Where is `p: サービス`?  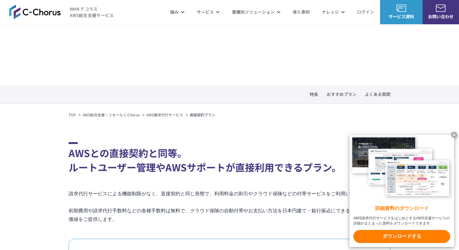
p: サービス is located at coordinates (208, 12).